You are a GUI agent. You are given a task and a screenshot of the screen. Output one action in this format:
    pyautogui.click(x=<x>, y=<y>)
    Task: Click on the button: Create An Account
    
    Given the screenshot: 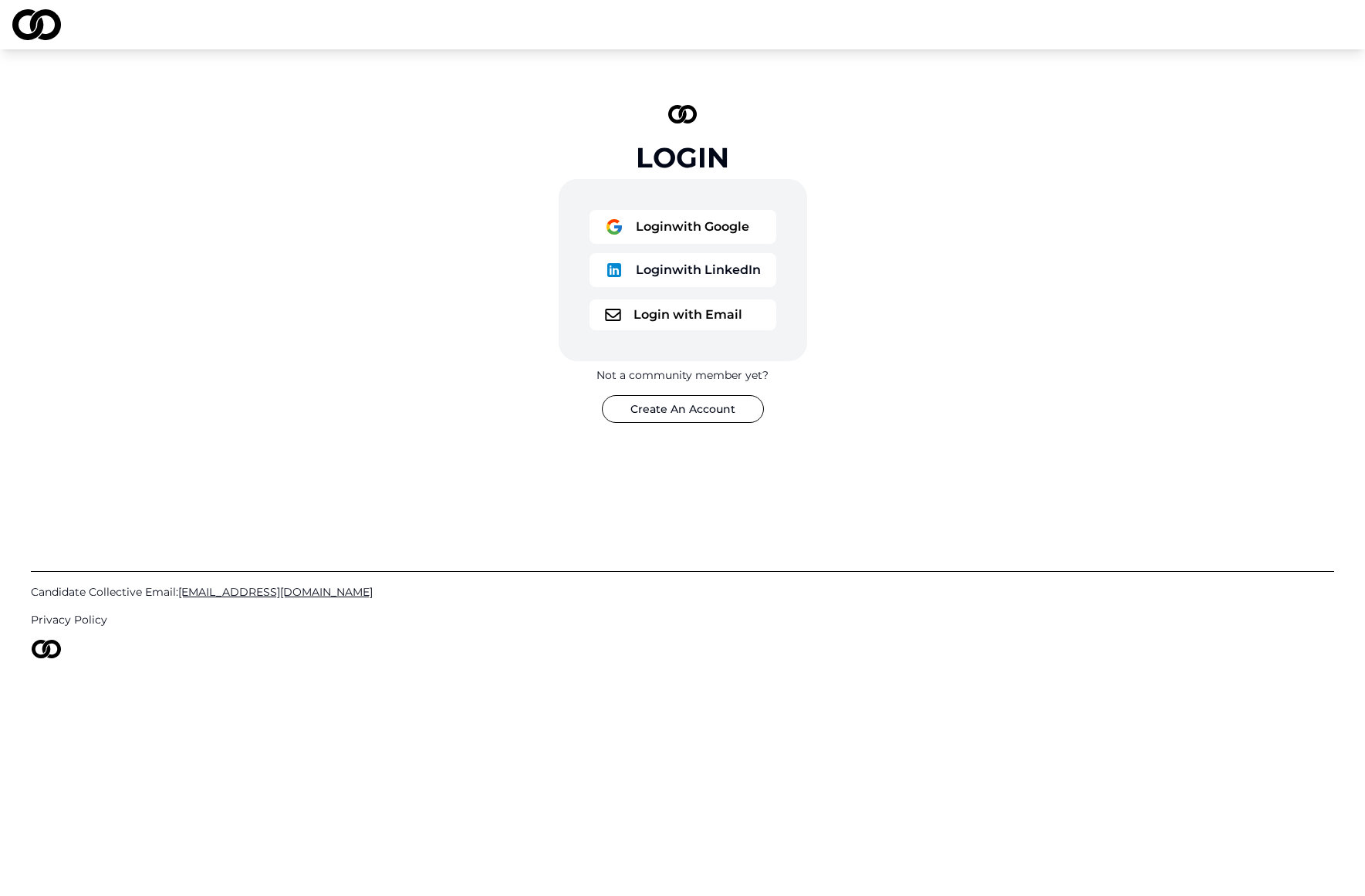 What is the action you would take?
    pyautogui.click(x=682, y=409)
    